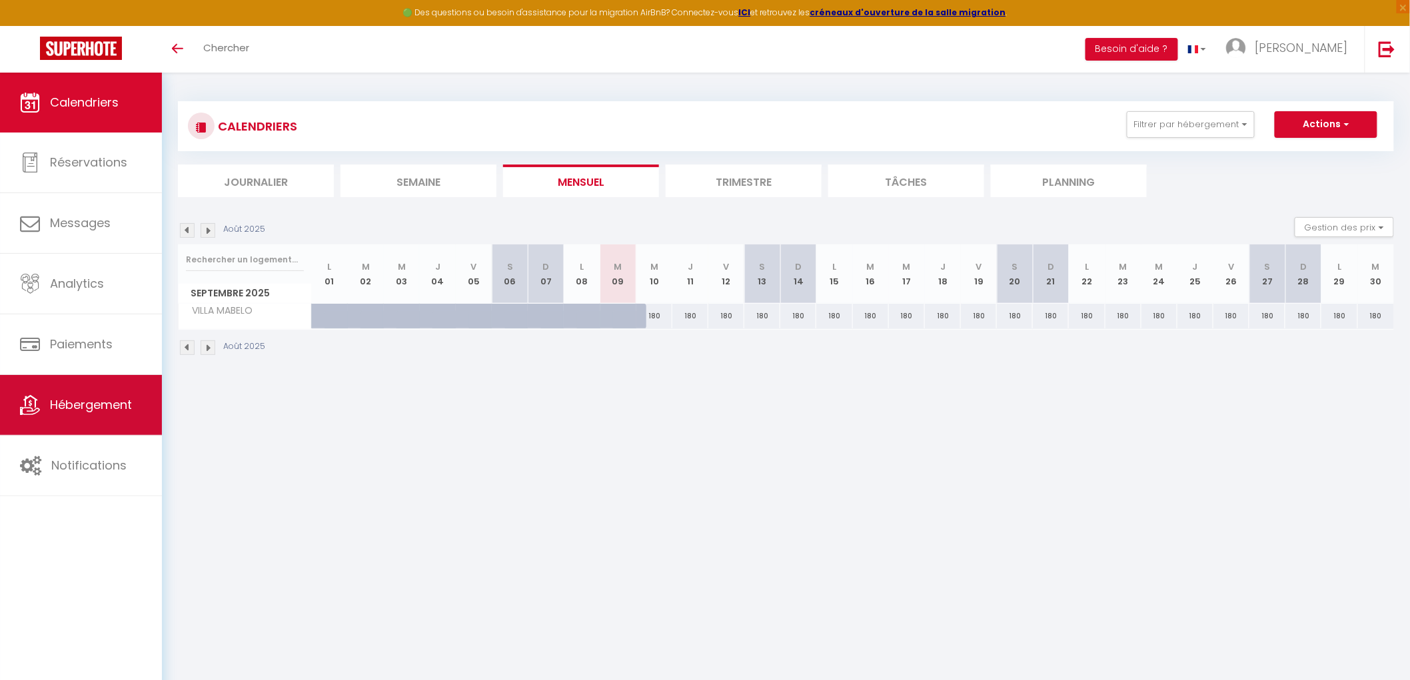  I want to click on span: Chercher, so click(226, 47).